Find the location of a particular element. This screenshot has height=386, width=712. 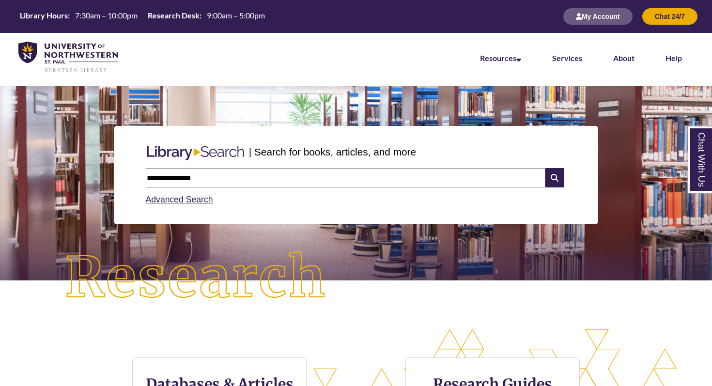

a: About is located at coordinates (623, 58).